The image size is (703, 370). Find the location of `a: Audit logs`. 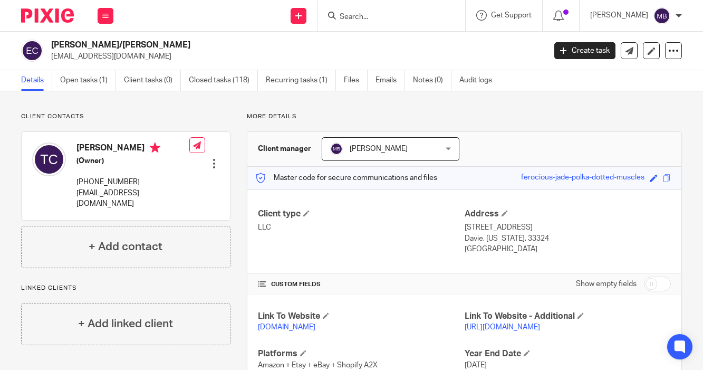

a: Audit logs is located at coordinates (479, 80).